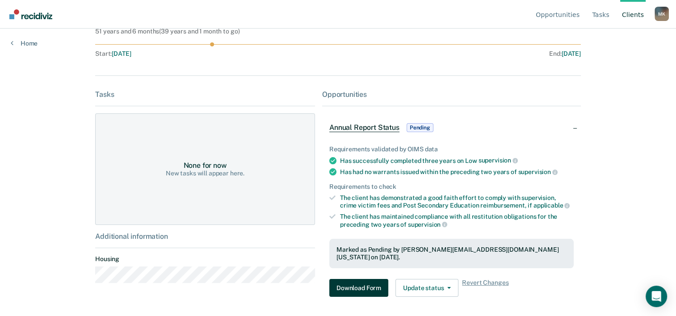  Describe the element at coordinates (31, 14) in the screenshot. I see `img: Recidiviz` at that location.